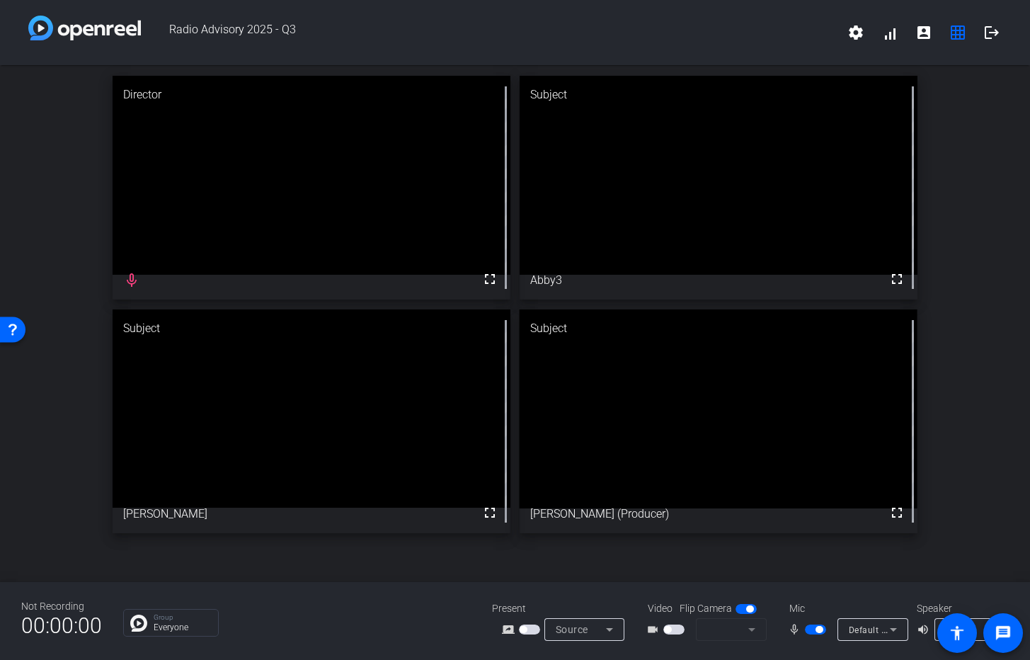  Describe the element at coordinates (992, 33) in the screenshot. I see `mat-icon: logout` at that location.